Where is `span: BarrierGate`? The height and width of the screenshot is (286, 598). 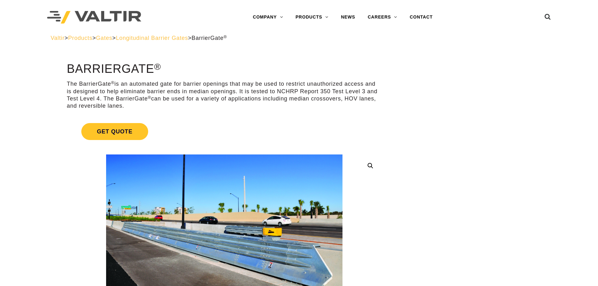
span: BarrierGate is located at coordinates (209, 38).